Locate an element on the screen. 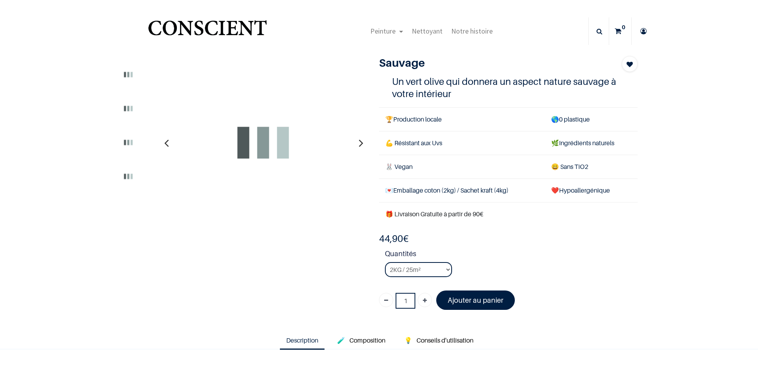 This screenshot has width=758, height=373. a: Peinture is located at coordinates (386, 31).